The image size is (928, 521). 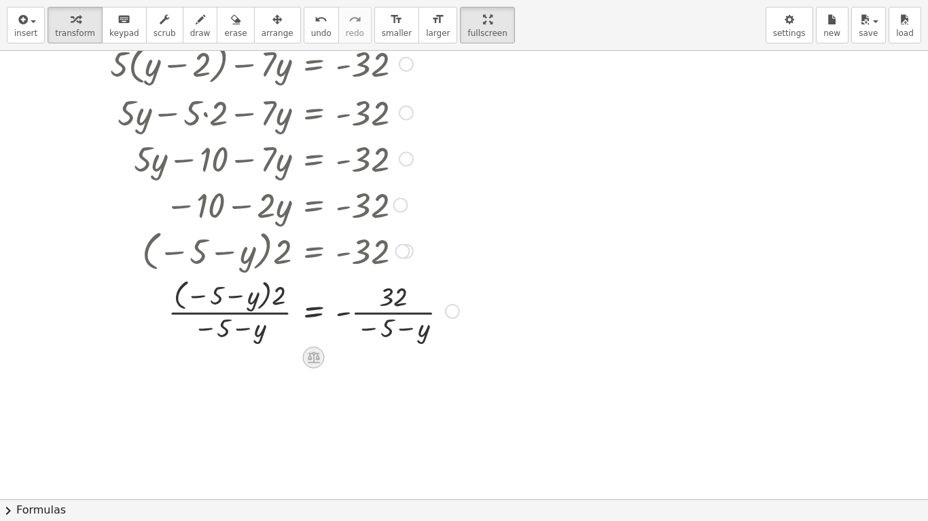 I want to click on button: arrange, so click(x=277, y=25).